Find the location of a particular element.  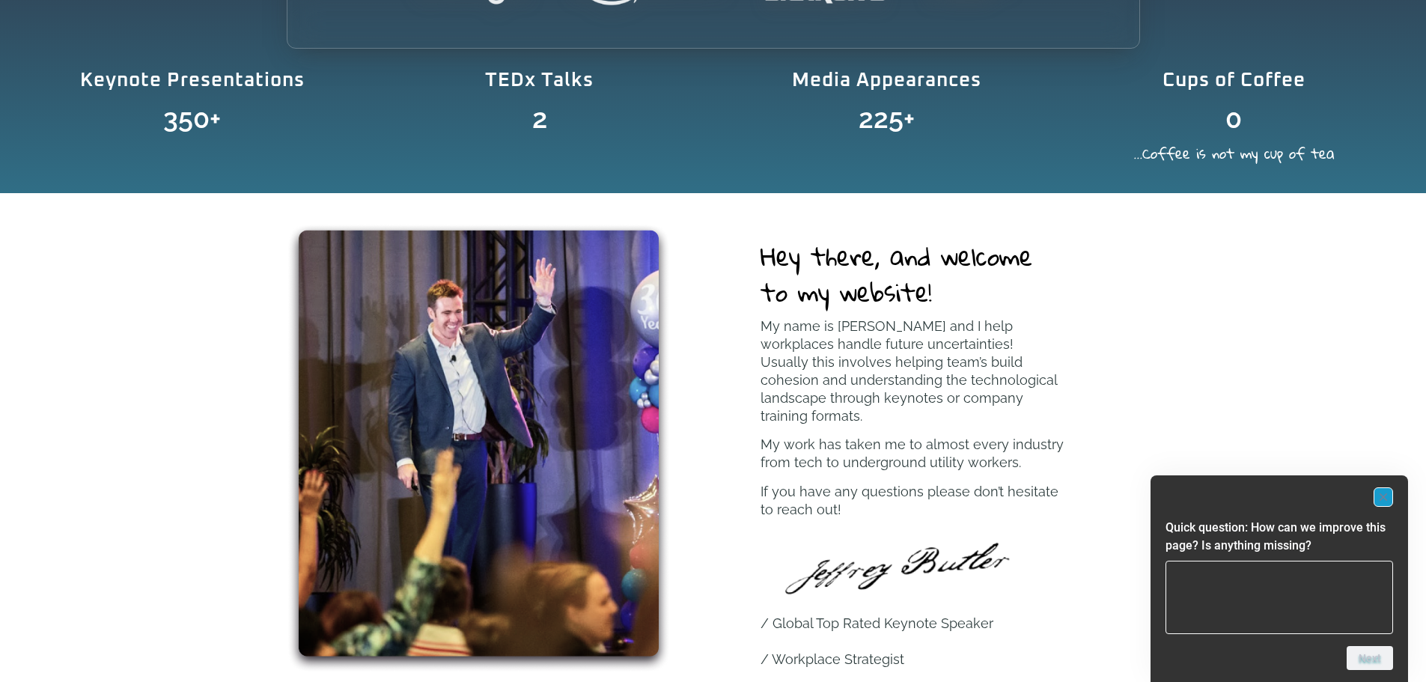

h2: Hey there, and welcome to my website! is located at coordinates (912, 274).